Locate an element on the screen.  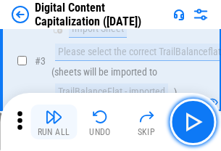
span: # 3 is located at coordinates (40, 61).